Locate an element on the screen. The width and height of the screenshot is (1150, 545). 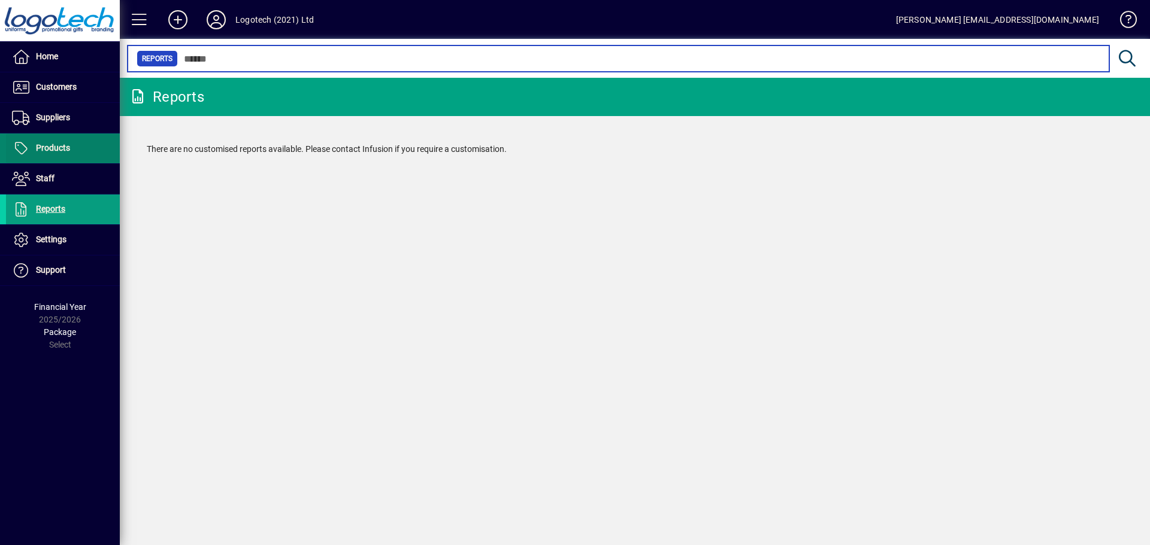
a: Customers is located at coordinates (63, 87).